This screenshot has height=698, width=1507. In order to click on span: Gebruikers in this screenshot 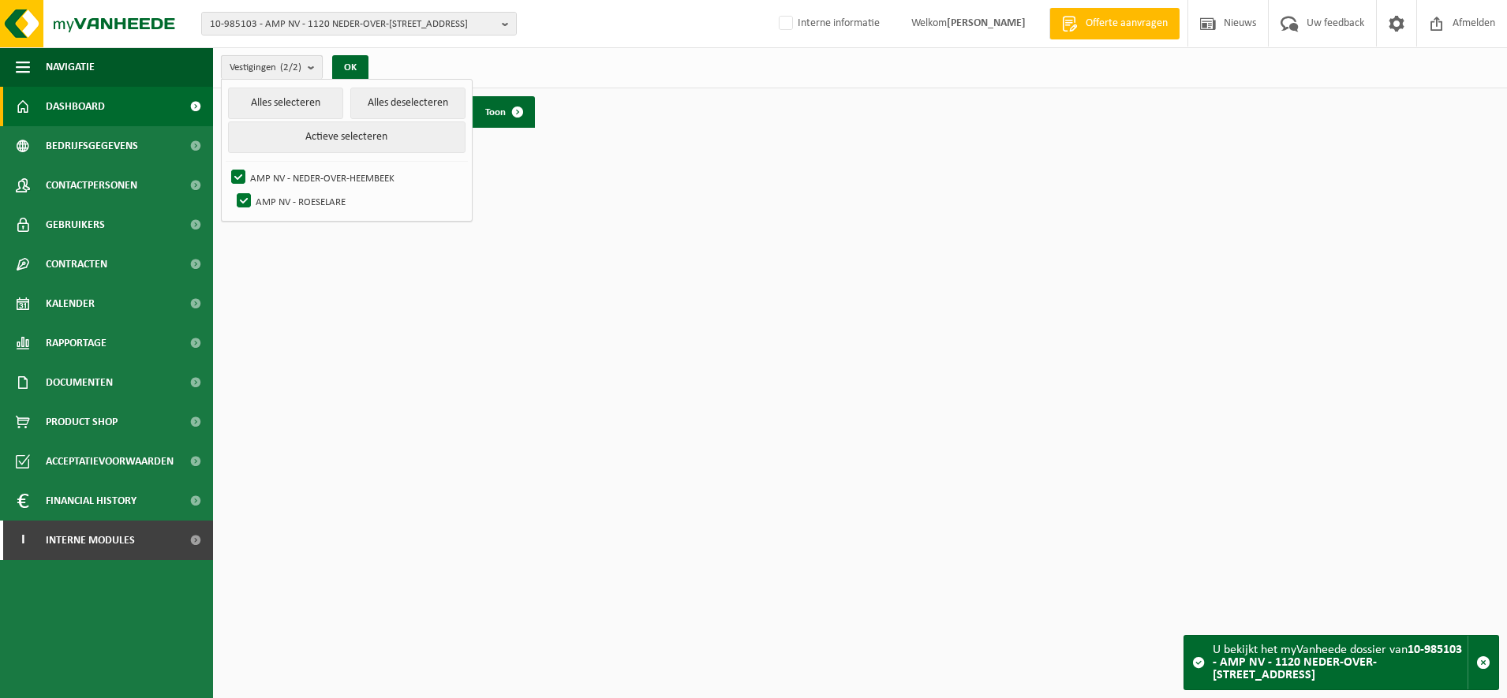, I will do `click(75, 225)`.